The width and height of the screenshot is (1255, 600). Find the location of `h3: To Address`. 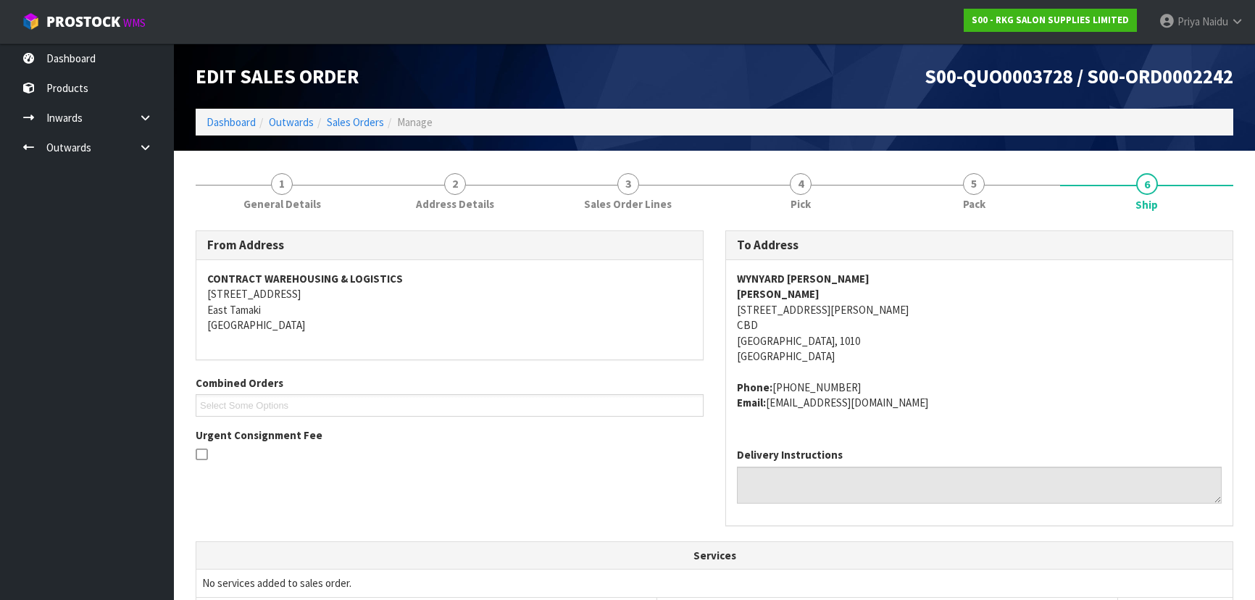

h3: To Address is located at coordinates (979, 245).